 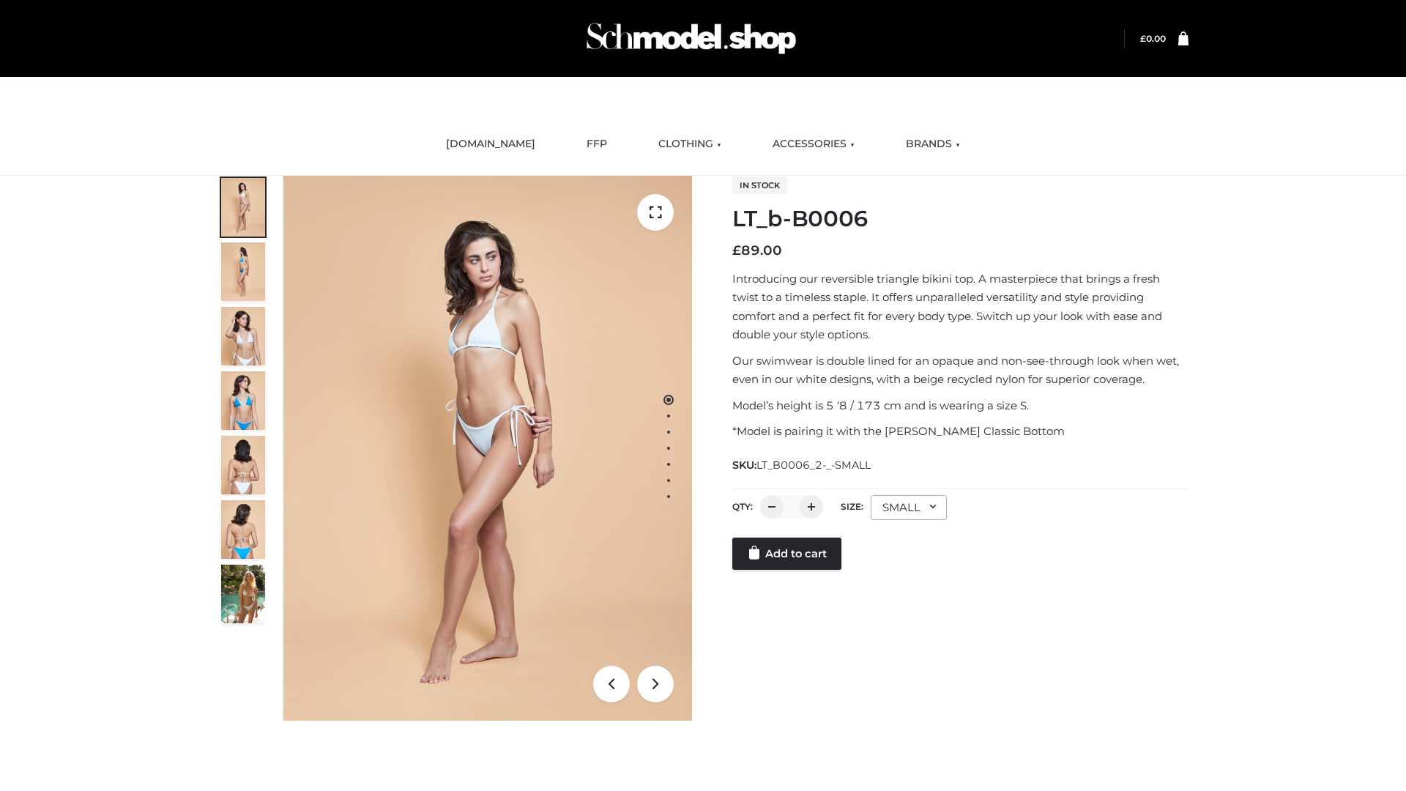 What do you see at coordinates (243, 207) in the screenshot?
I see `img: ArielClassicBikiniTop_CloudNine_AzureSky_OW114ECO_1-scaled.jpg` at bounding box center [243, 207].